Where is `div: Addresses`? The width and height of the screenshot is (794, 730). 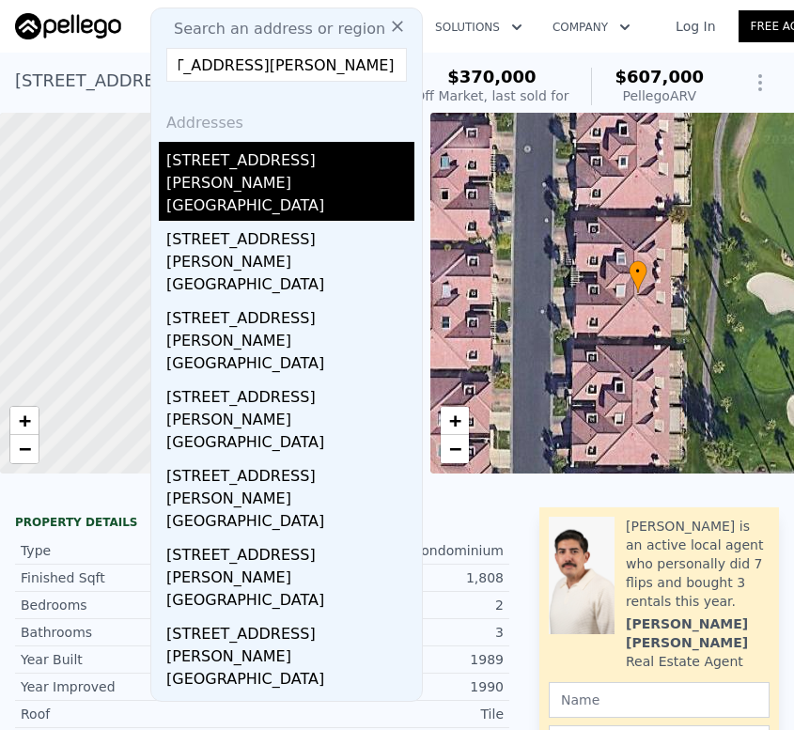 div: Addresses is located at coordinates (287, 119).